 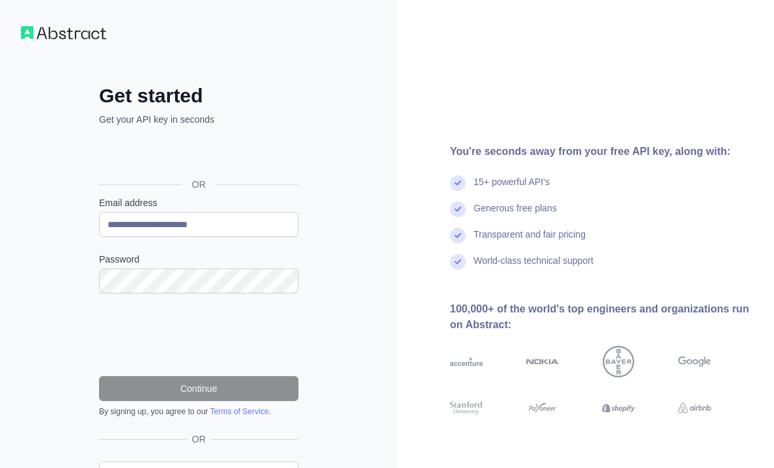 I want to click on img: payoneer, so click(x=542, y=407).